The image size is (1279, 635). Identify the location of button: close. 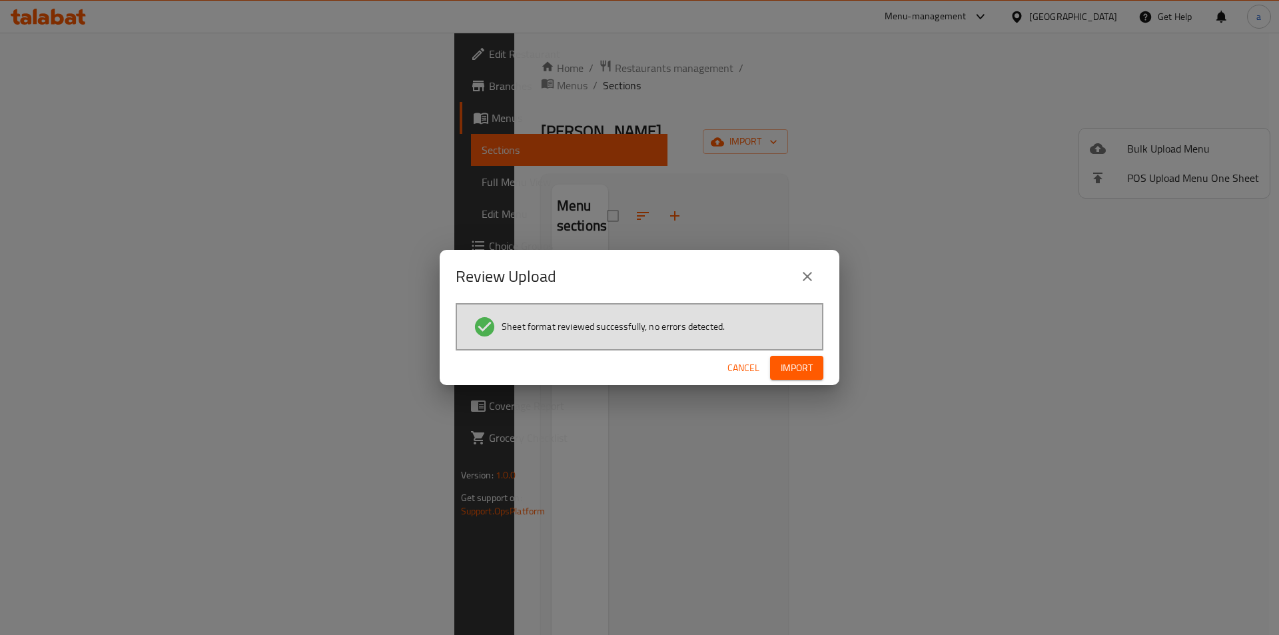
(808, 277).